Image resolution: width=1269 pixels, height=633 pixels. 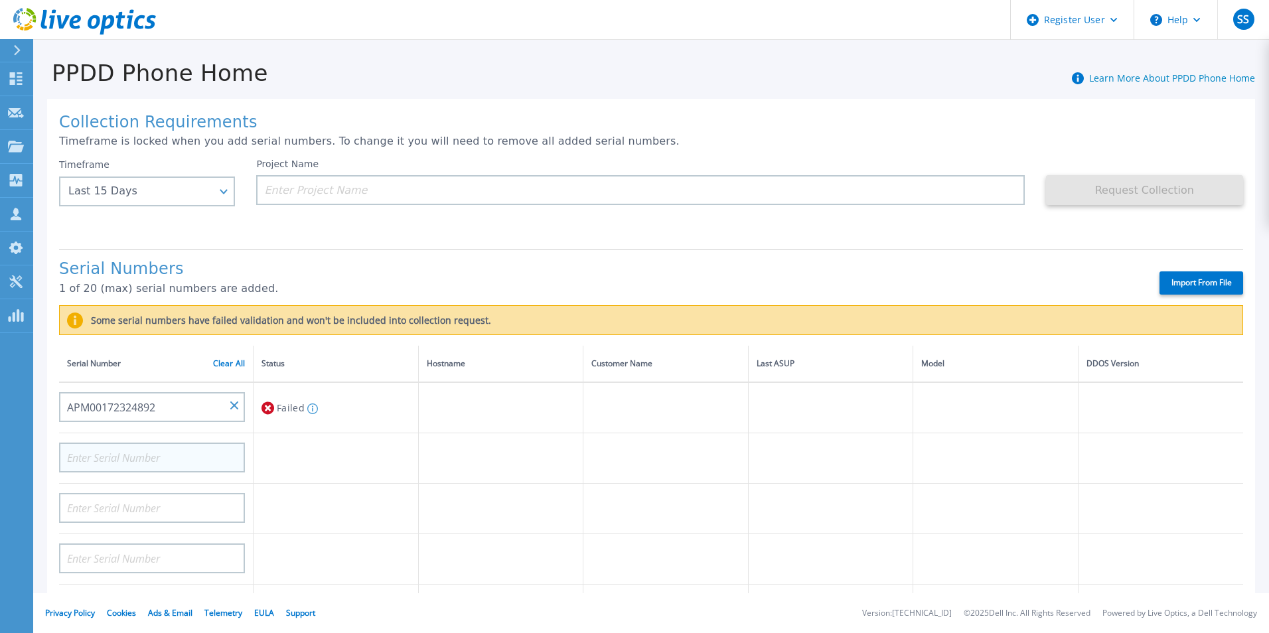 I want to click on label: Project Name, so click(x=287, y=164).